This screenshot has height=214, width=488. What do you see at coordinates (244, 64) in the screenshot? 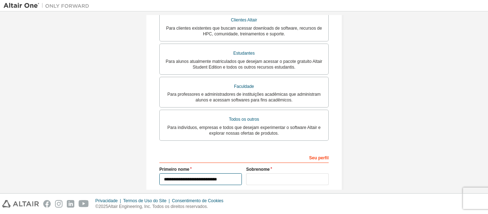
I see `font: Para alunos atualmente matriculados que desejam acessar o pacote gratuito Altair Student Edition ...` at bounding box center [244, 64].